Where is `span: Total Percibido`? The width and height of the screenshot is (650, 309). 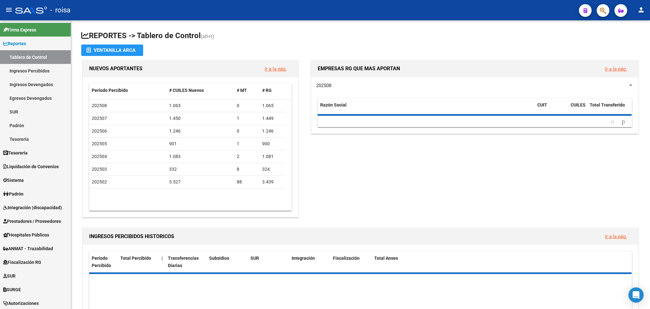 span: Total Percibido is located at coordinates (136, 258).